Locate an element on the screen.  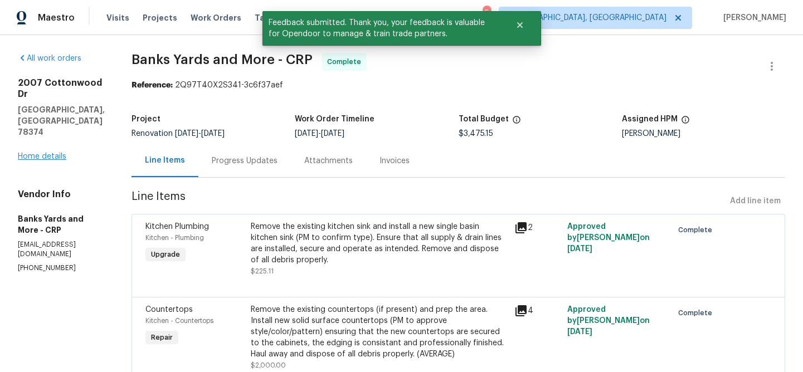
div: Attachments is located at coordinates (328, 161).